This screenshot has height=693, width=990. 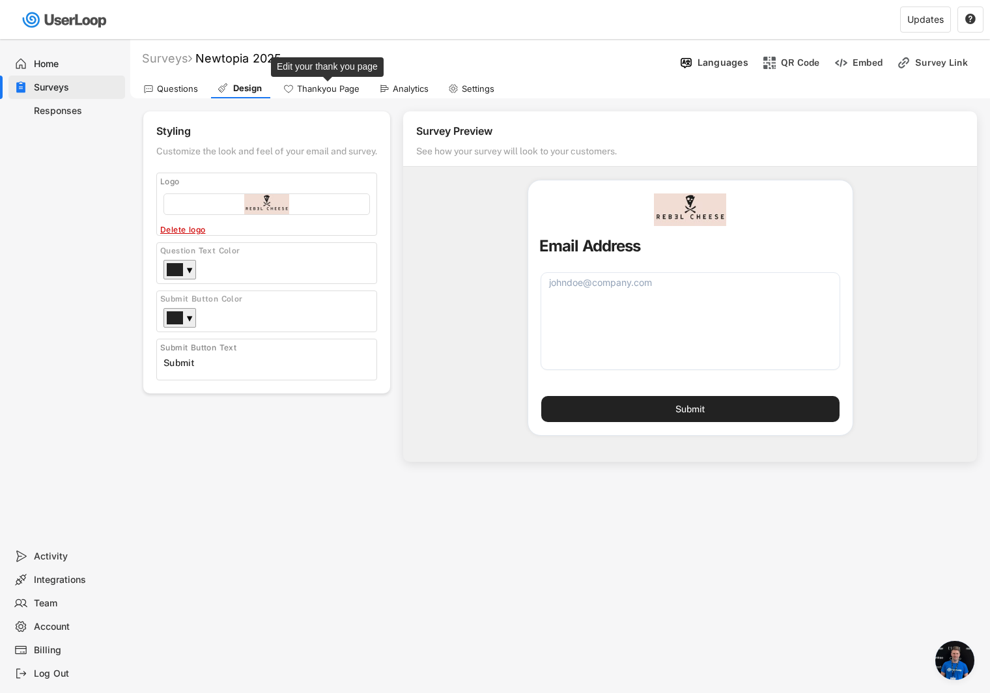 What do you see at coordinates (77, 603) in the screenshot?
I see `div: Team` at bounding box center [77, 603].